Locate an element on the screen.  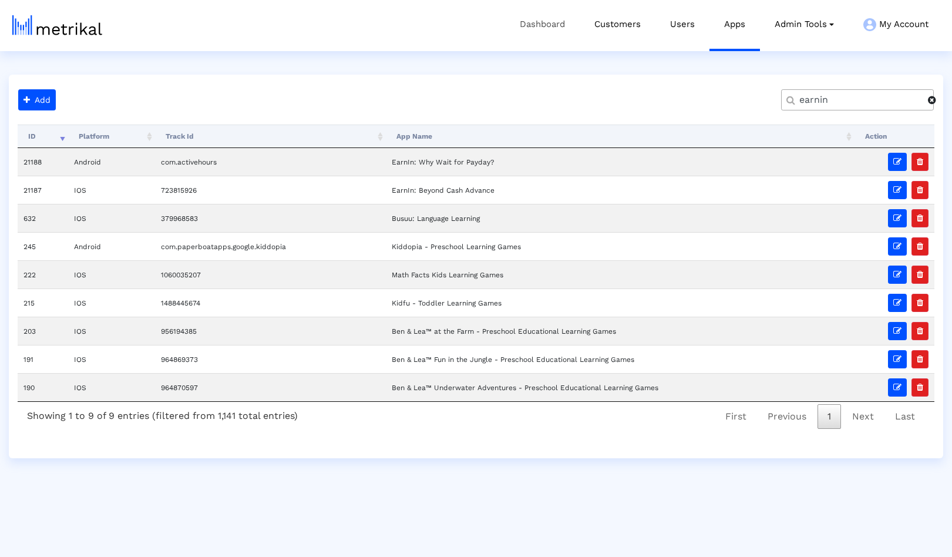
td: EarnIn: Beyond Cash Advance is located at coordinates (620, 190).